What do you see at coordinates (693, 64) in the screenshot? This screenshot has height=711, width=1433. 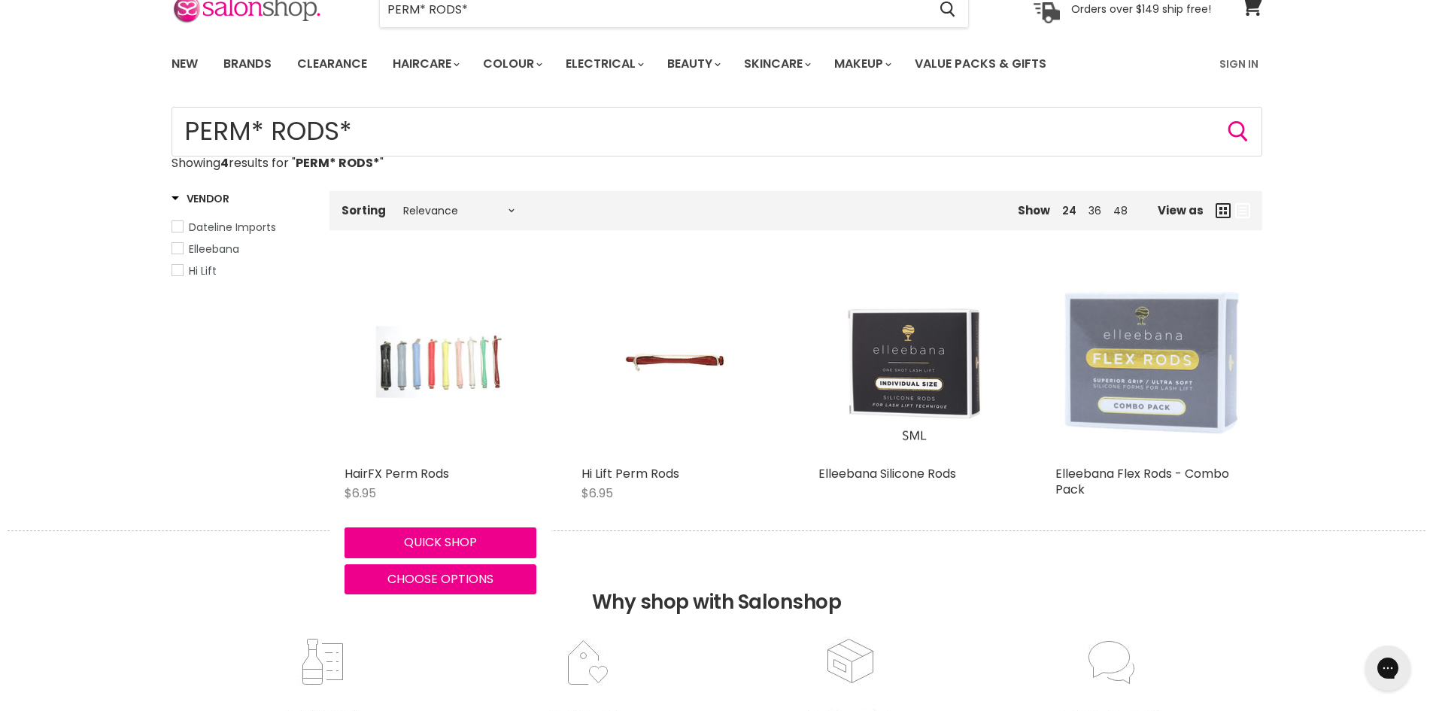 I see `a: Beauty` at bounding box center [693, 64].